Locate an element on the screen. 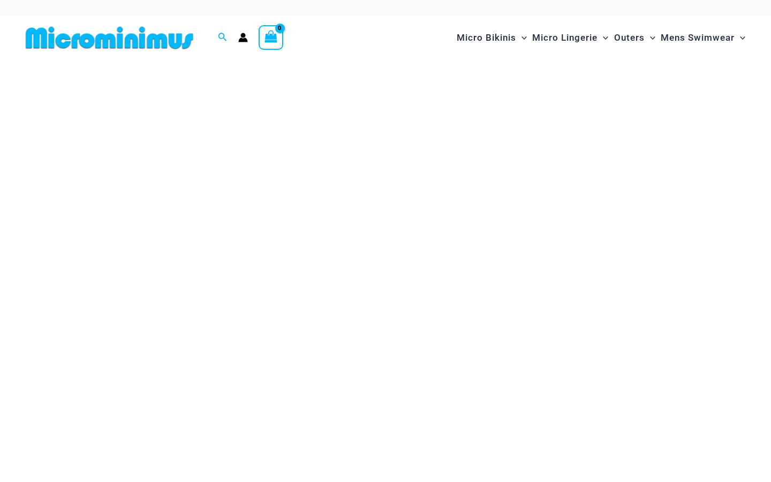 The image size is (771, 482). span: Outers is located at coordinates (629, 37).